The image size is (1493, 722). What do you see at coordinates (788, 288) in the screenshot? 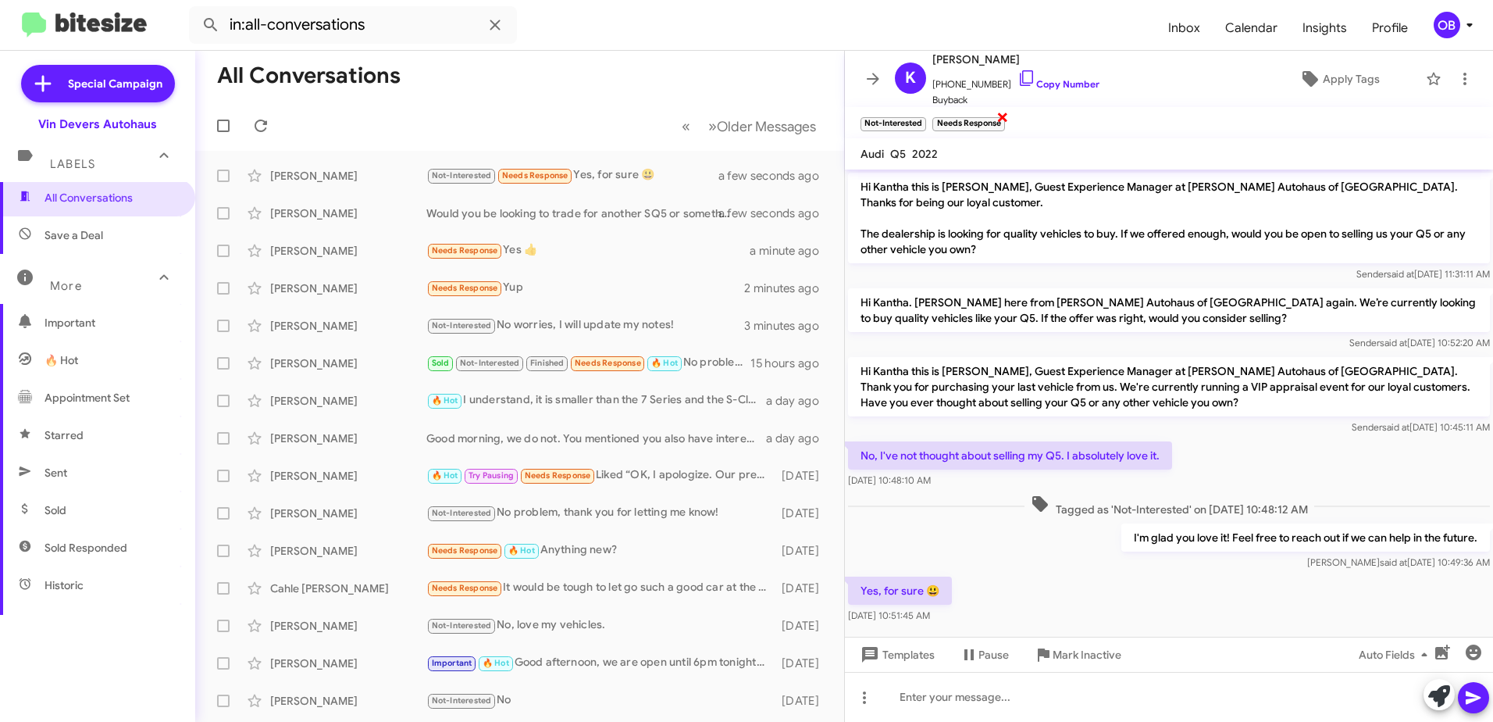
I see `div: 2 minutes ago` at bounding box center [788, 288].